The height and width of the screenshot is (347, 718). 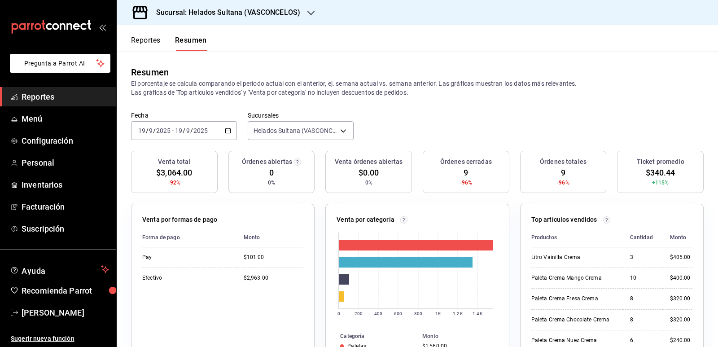 I want to click on th: Categoría, so click(x=372, y=336).